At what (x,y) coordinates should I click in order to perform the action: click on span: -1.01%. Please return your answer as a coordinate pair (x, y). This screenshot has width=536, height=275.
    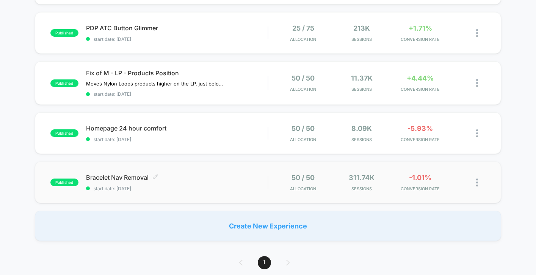
    Looking at the image, I should click on (420, 178).